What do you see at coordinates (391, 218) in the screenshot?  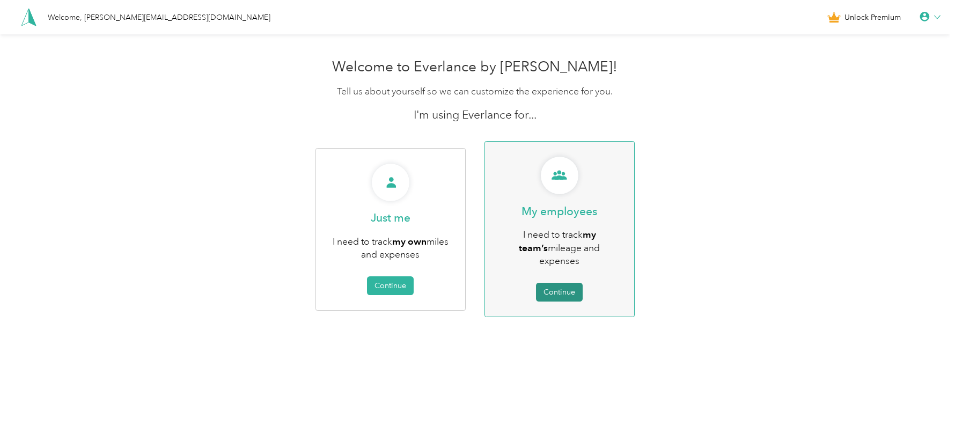 I see `p: Just me` at bounding box center [391, 218].